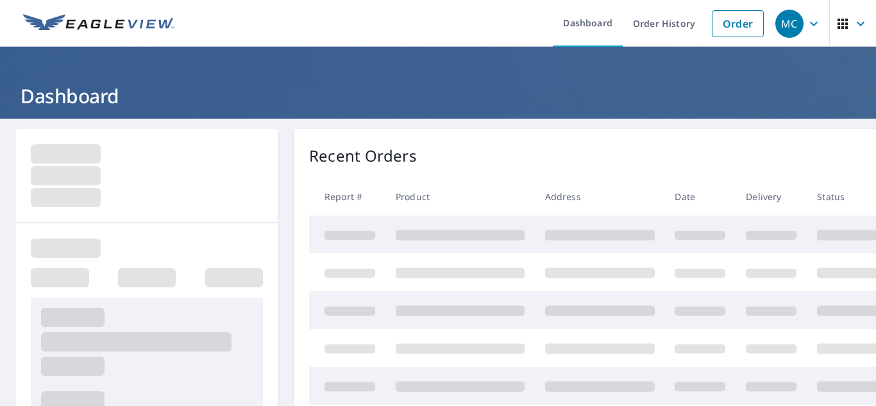  Describe the element at coordinates (771, 196) in the screenshot. I see `th: Delivery` at that location.